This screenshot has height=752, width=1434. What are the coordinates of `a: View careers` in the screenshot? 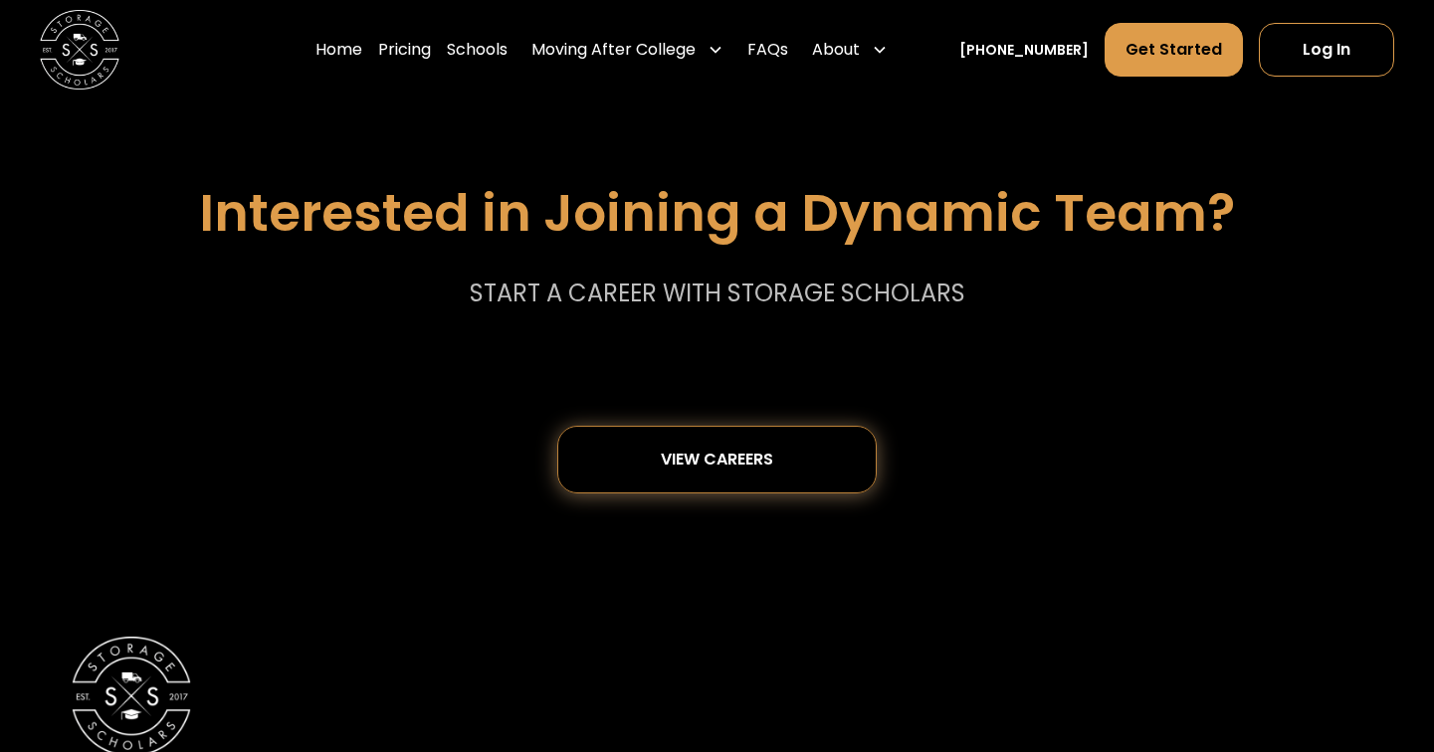 It's located at (716, 460).